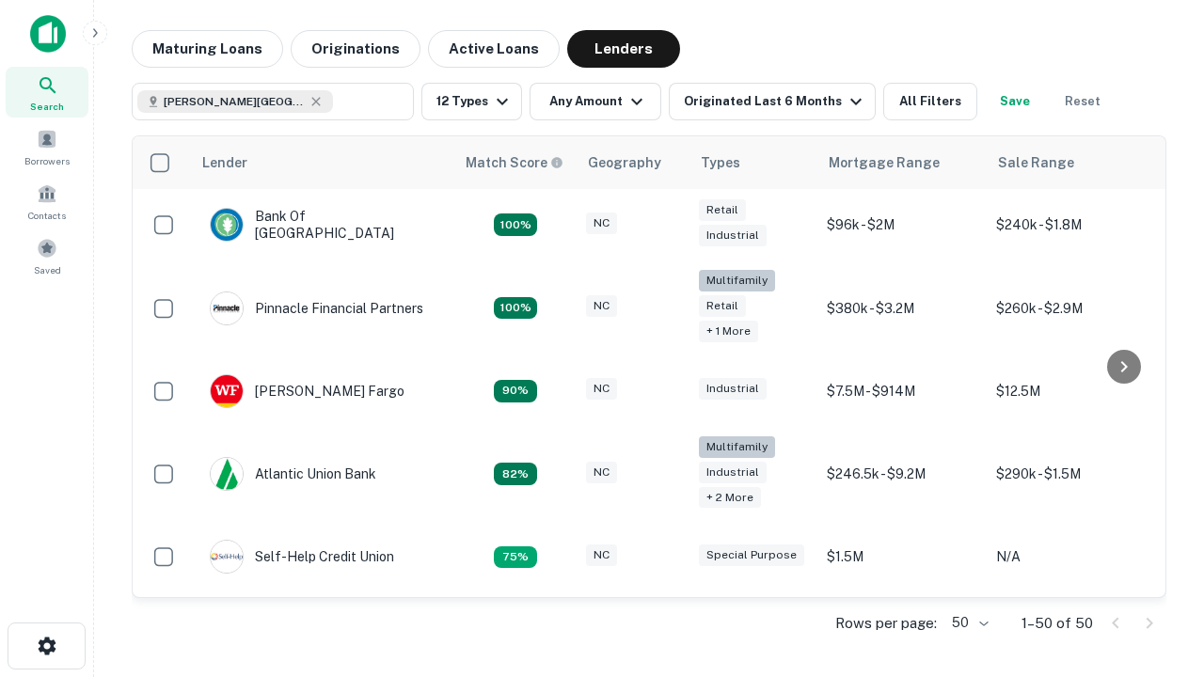 The height and width of the screenshot is (677, 1204). What do you see at coordinates (48, 34) in the screenshot?
I see `img: capitalize-icon.png` at bounding box center [48, 34].